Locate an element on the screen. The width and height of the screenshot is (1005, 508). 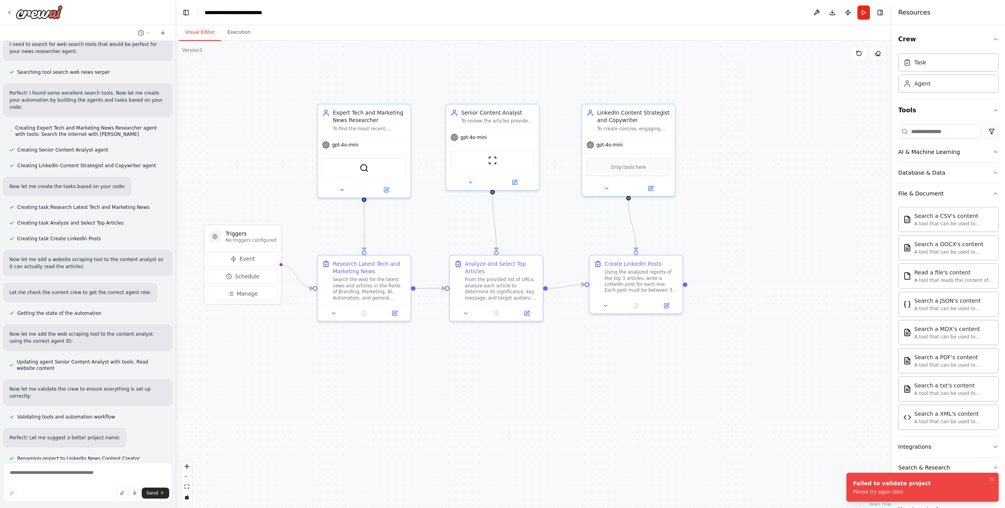
div: A tool that can be used to semantic search a query from a MDX's content. is located at coordinates (954, 337).